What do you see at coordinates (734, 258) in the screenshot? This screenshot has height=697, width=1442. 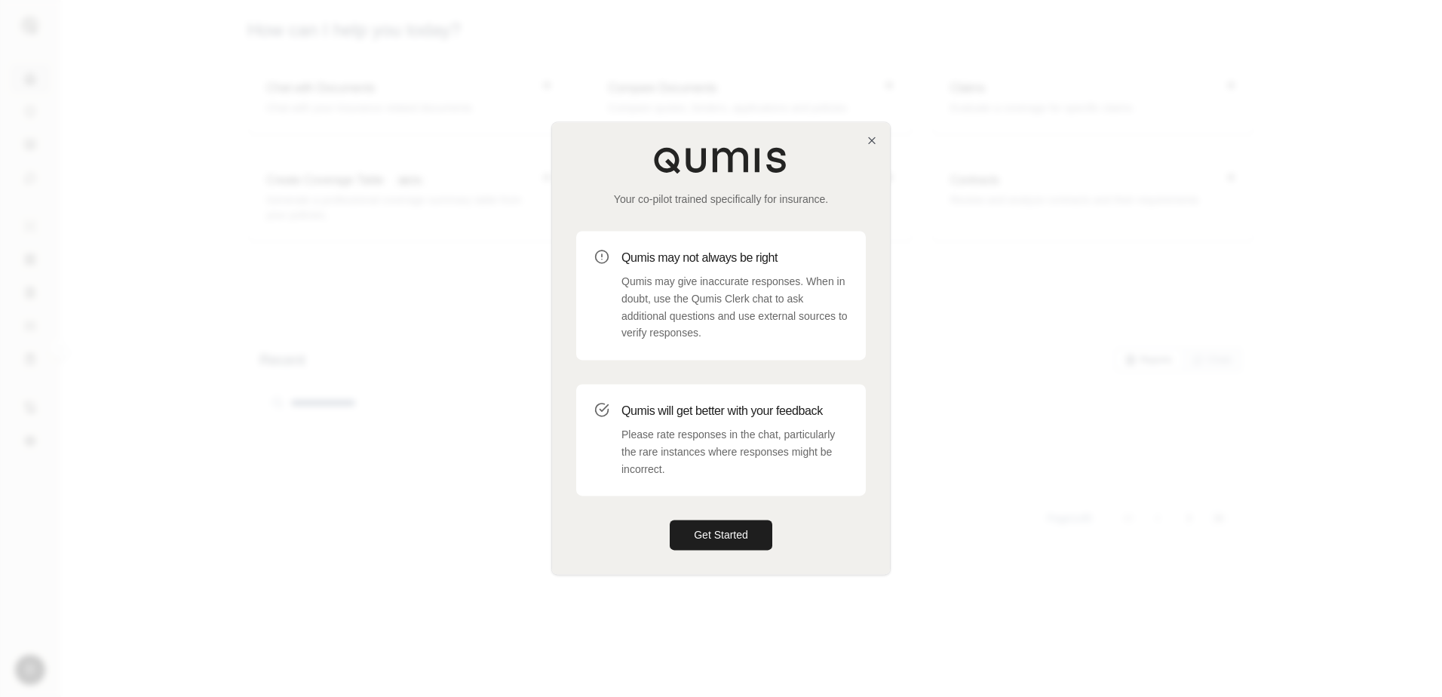 I see `h3: Qumis may not always be right` at bounding box center [734, 258].